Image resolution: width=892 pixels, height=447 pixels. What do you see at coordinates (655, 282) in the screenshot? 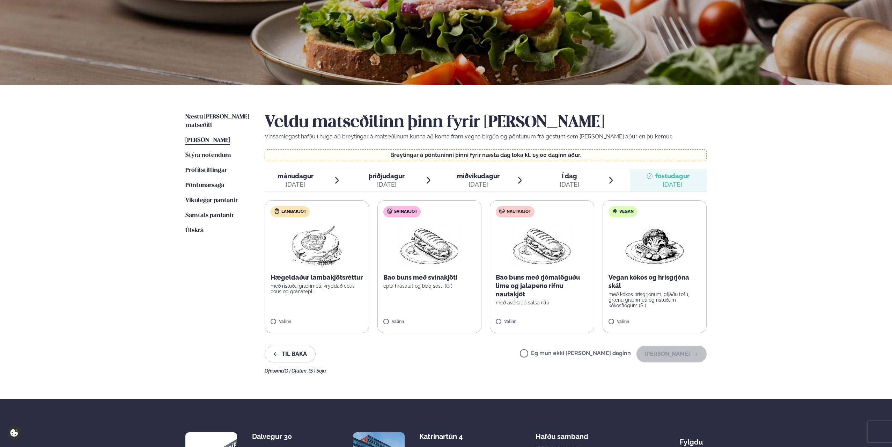
I see `p: Vegan kókos og hrísgrjóna skál` at bounding box center [655, 282].